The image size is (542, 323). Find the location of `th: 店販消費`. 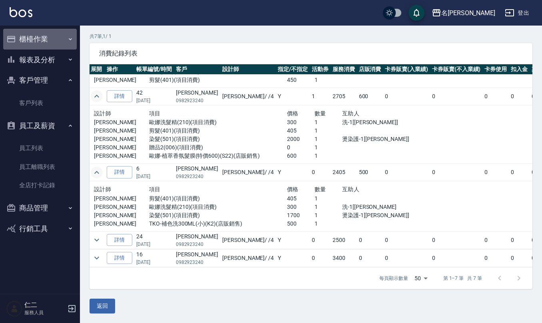

th: 店販消費 is located at coordinates (370, 70).